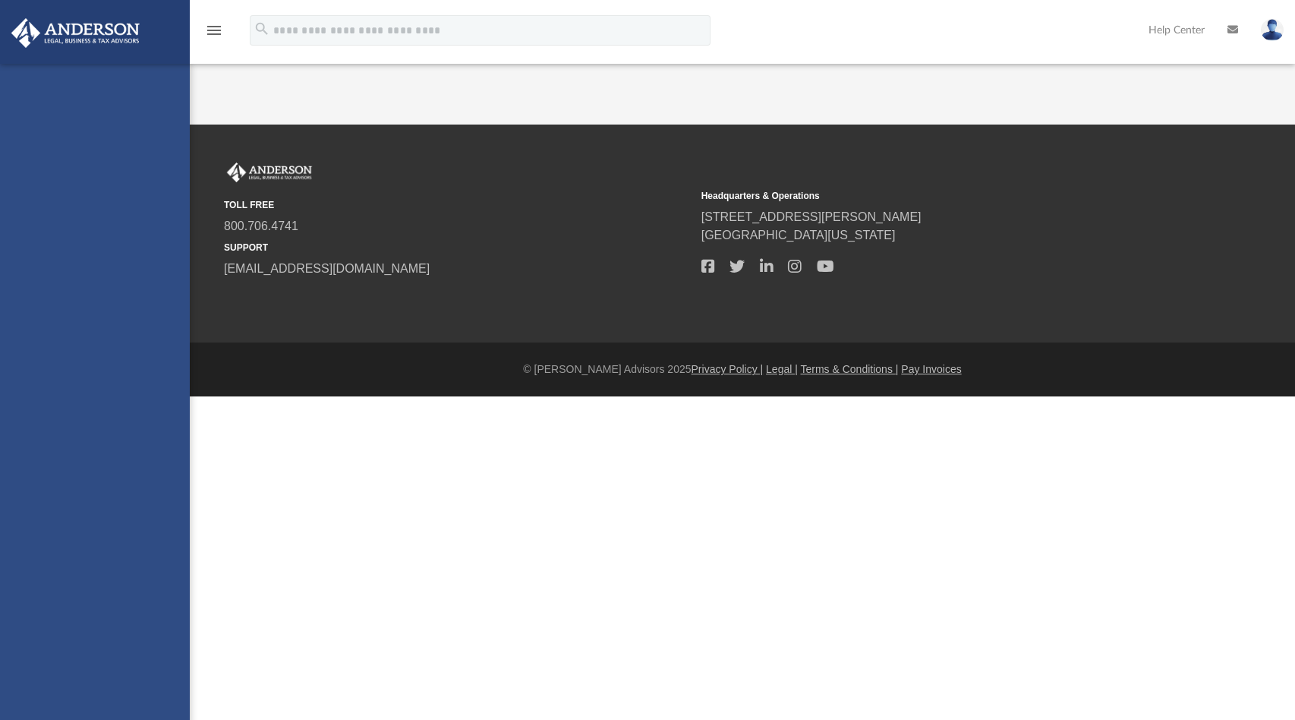  I want to click on a: Pay Invoices, so click(931, 369).